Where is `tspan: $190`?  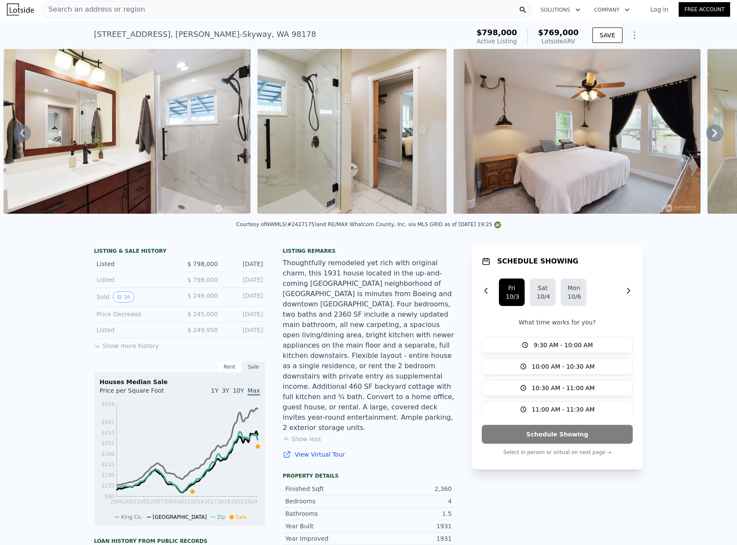
tspan: $190 is located at coordinates (108, 475).